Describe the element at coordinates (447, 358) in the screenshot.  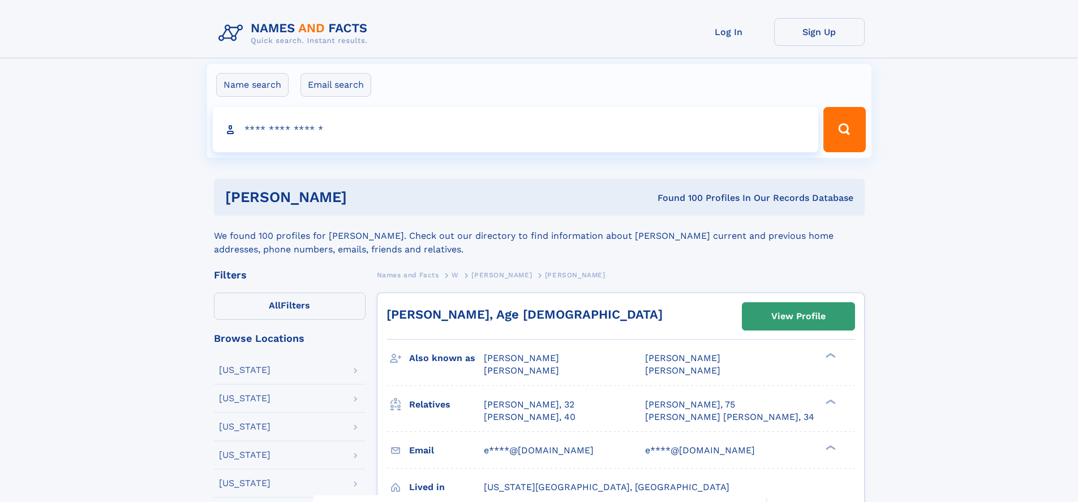
I see `h3: Also known as` at that location.